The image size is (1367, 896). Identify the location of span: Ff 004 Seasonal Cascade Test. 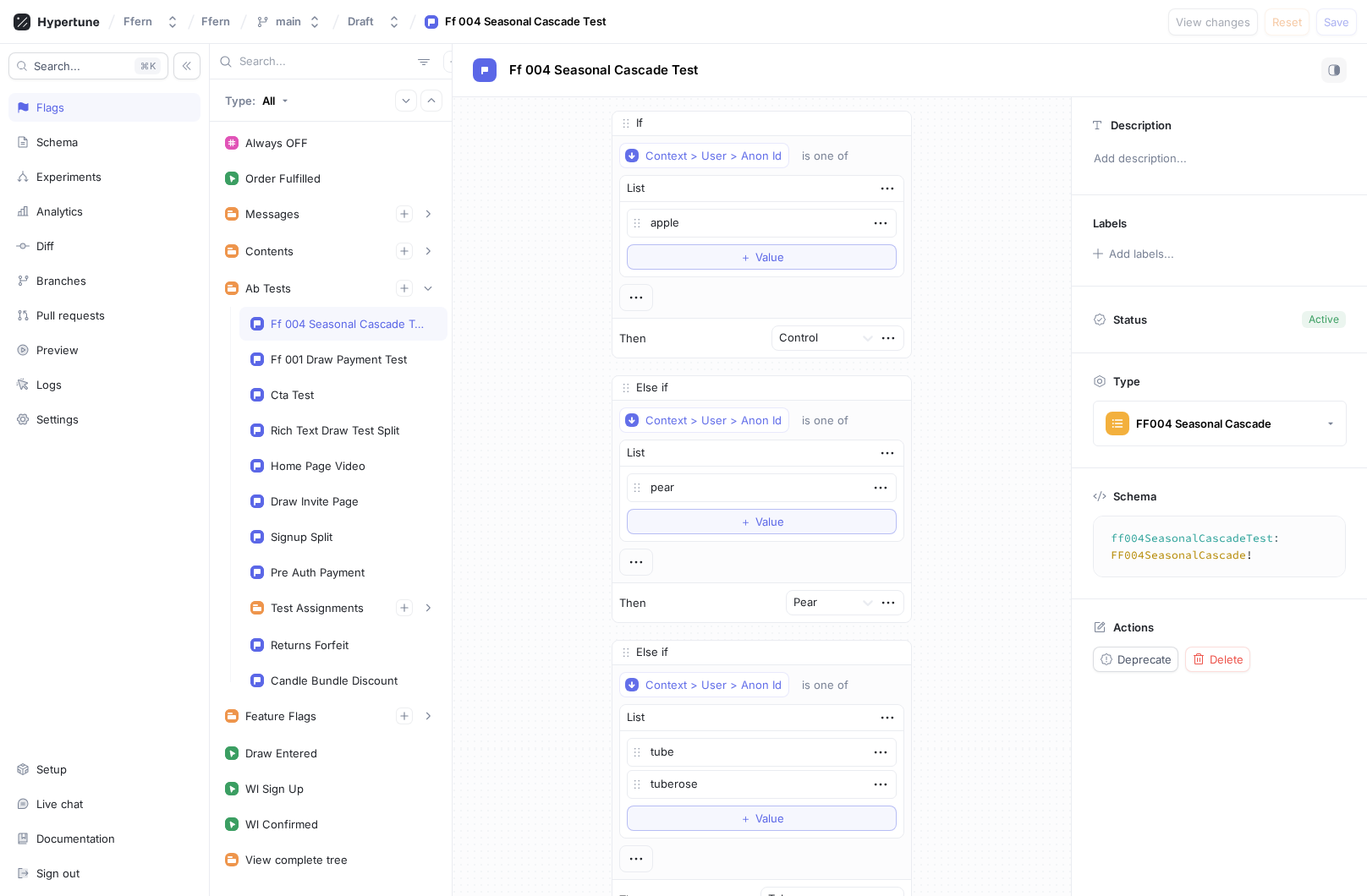
(603, 70).